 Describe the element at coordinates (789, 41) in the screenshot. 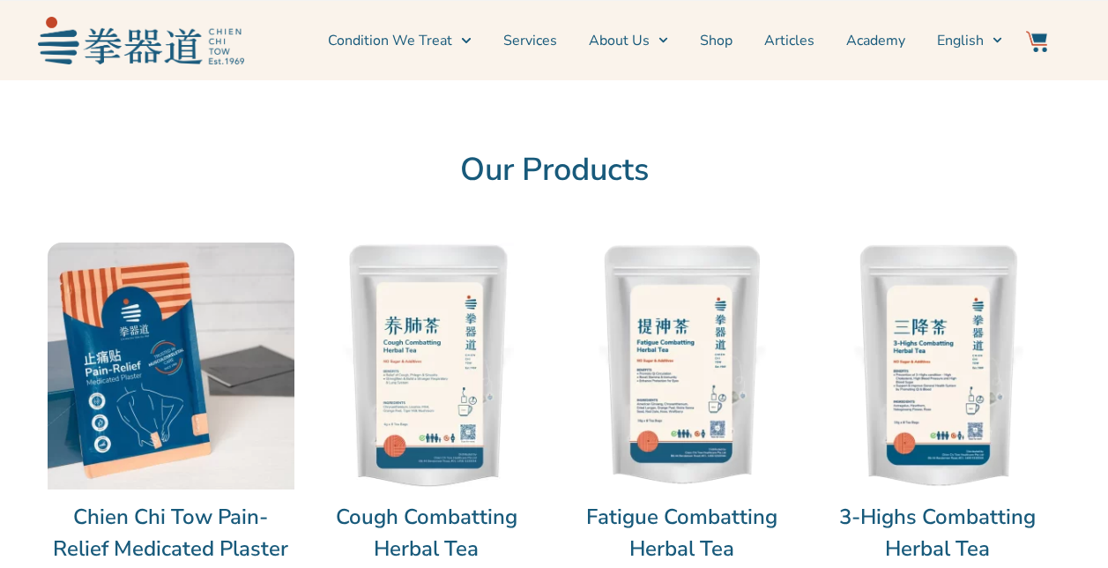

I see `a: Articles` at that location.